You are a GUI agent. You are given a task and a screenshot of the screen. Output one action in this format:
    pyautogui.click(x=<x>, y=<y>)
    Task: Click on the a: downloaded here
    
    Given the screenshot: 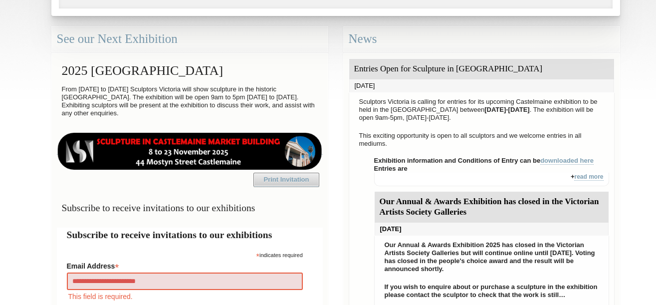 What is the action you would take?
    pyautogui.click(x=567, y=161)
    